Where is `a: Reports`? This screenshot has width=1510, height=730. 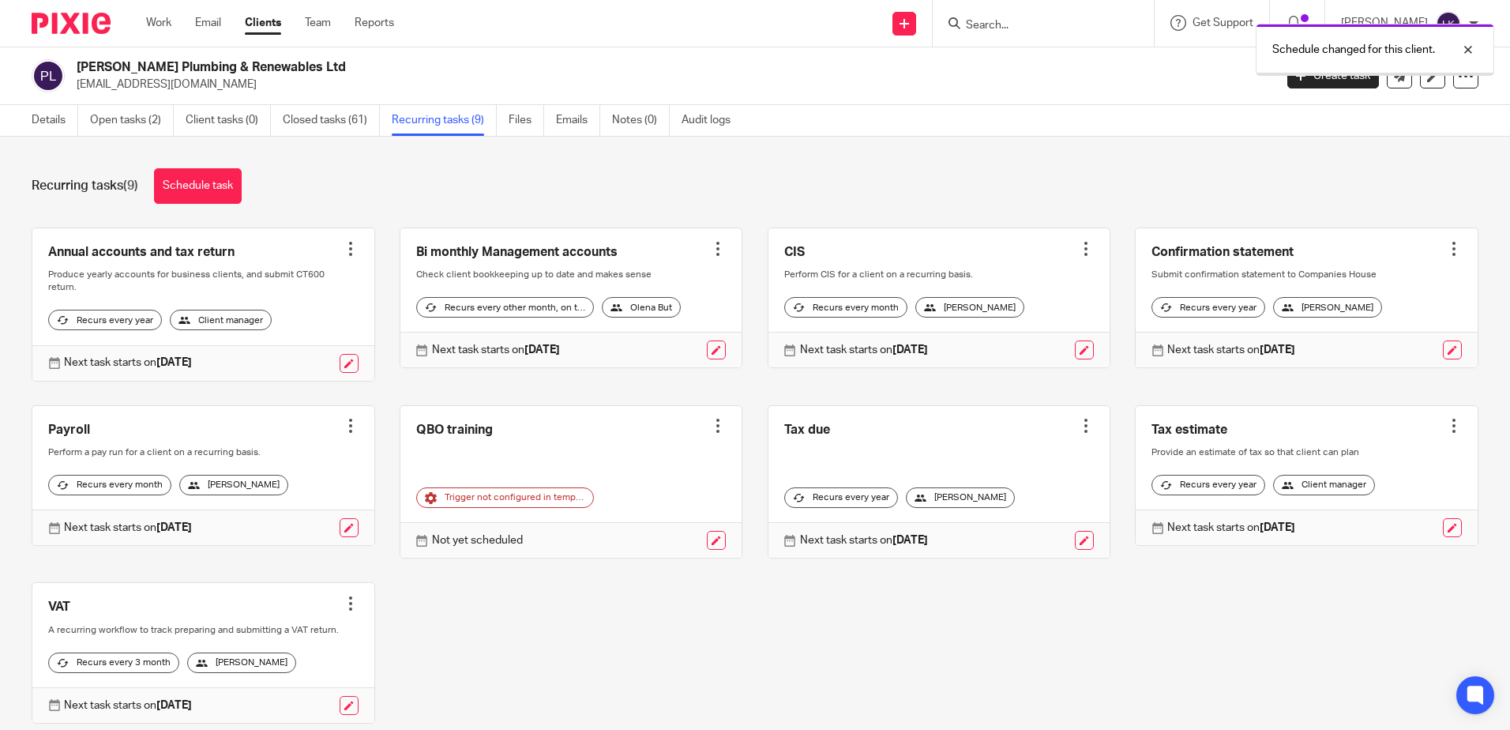
a: Reports is located at coordinates (374, 23).